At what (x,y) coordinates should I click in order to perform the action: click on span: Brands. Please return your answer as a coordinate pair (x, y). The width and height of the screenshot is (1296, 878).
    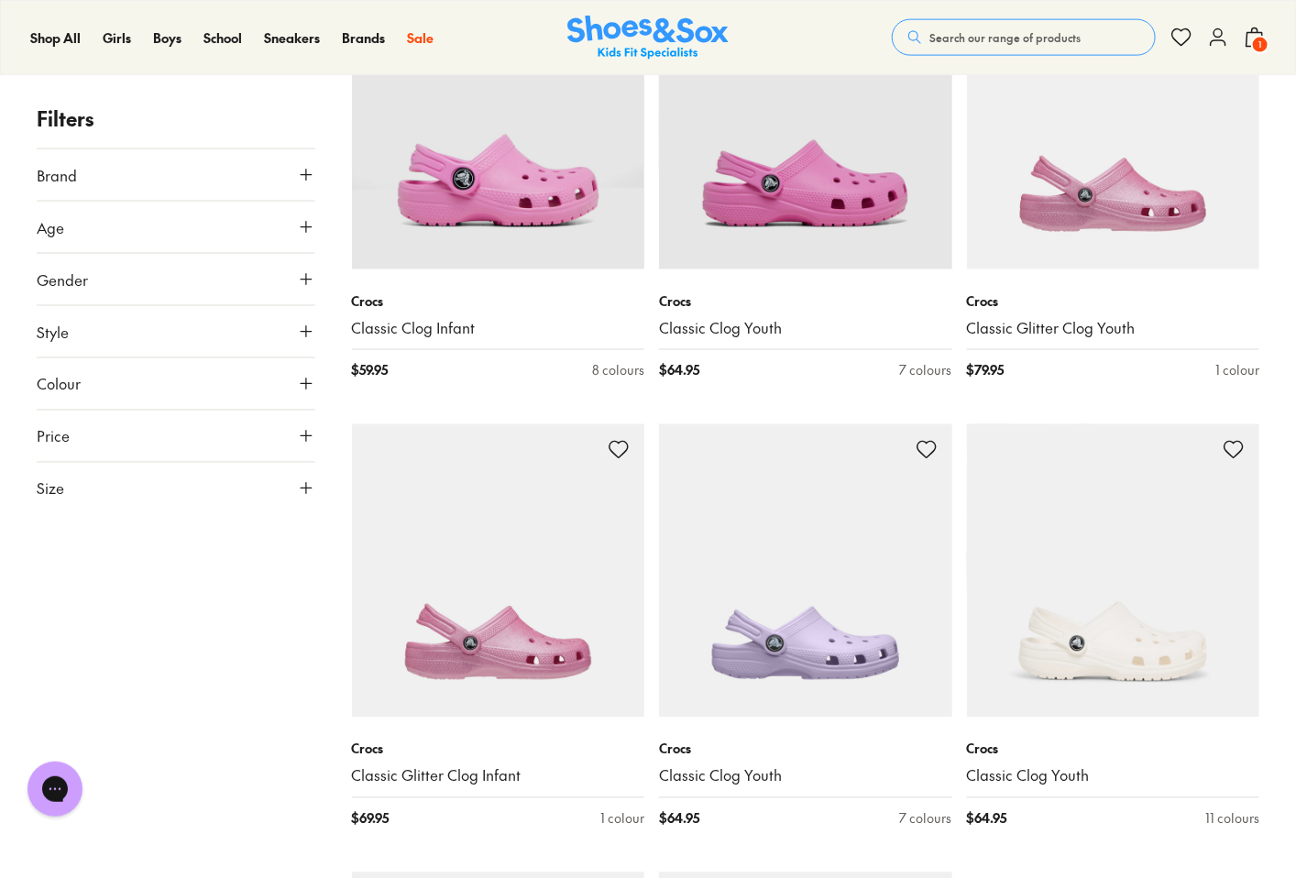
    Looking at the image, I should click on (363, 38).